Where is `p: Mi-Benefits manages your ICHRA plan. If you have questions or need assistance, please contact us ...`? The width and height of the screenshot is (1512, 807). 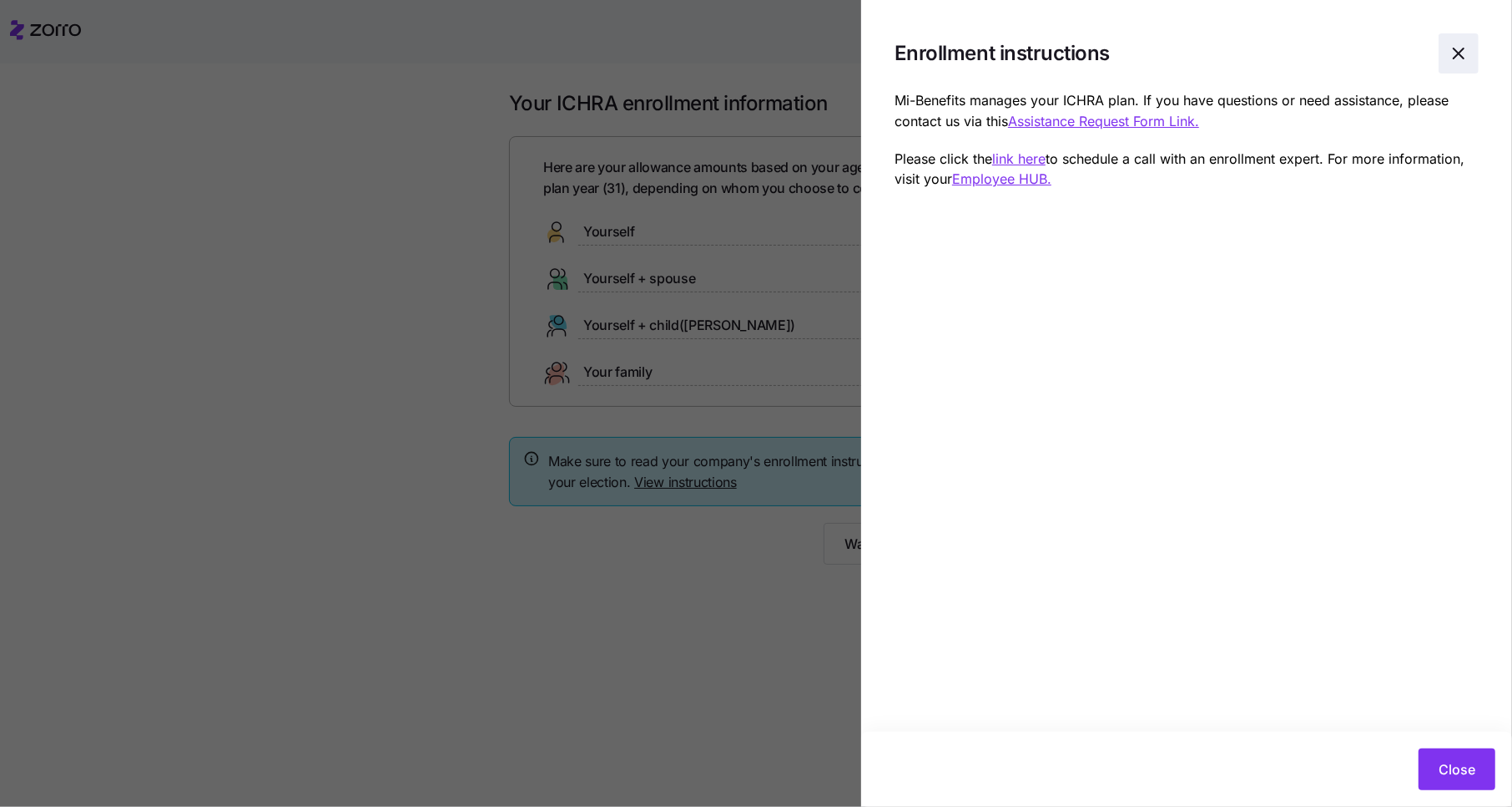 p: Mi-Benefits manages your ICHRA plan. If you have questions or need assistance, please contact us ... is located at coordinates (1186, 111).